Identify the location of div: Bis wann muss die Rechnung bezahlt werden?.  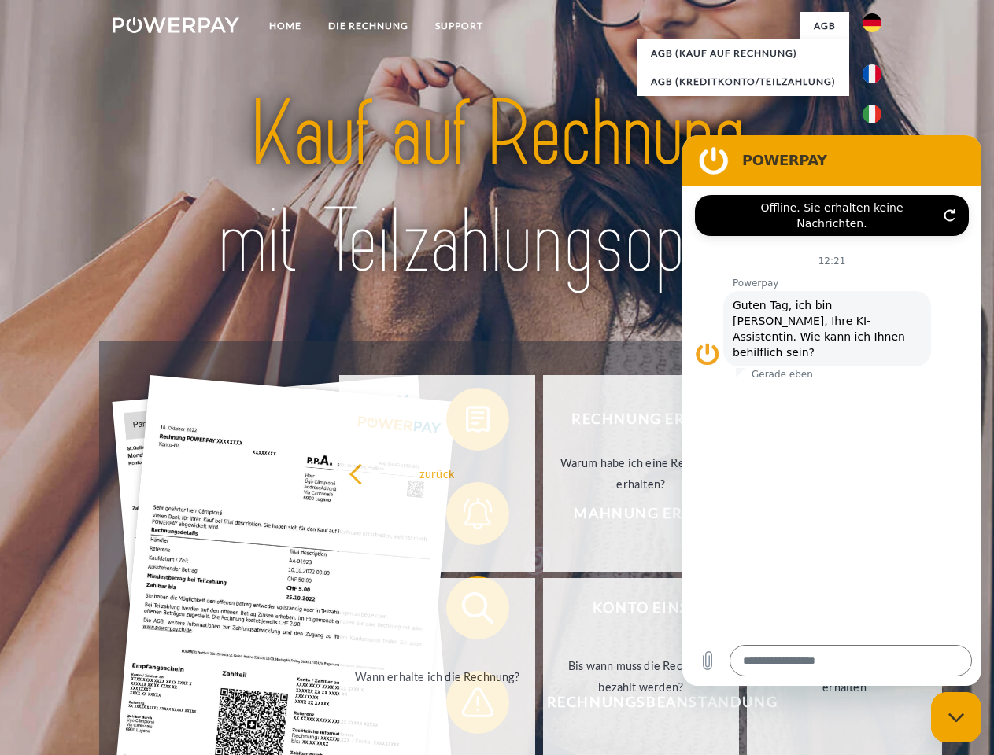
(640, 677).